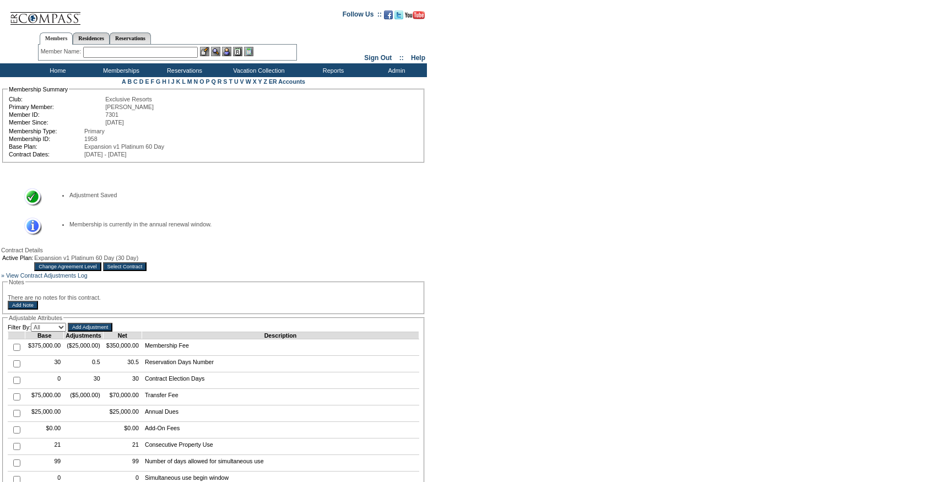 The height and width of the screenshot is (482, 942). What do you see at coordinates (389, 17) in the screenshot?
I see `a: Become our fan on Facebook` at bounding box center [389, 17].